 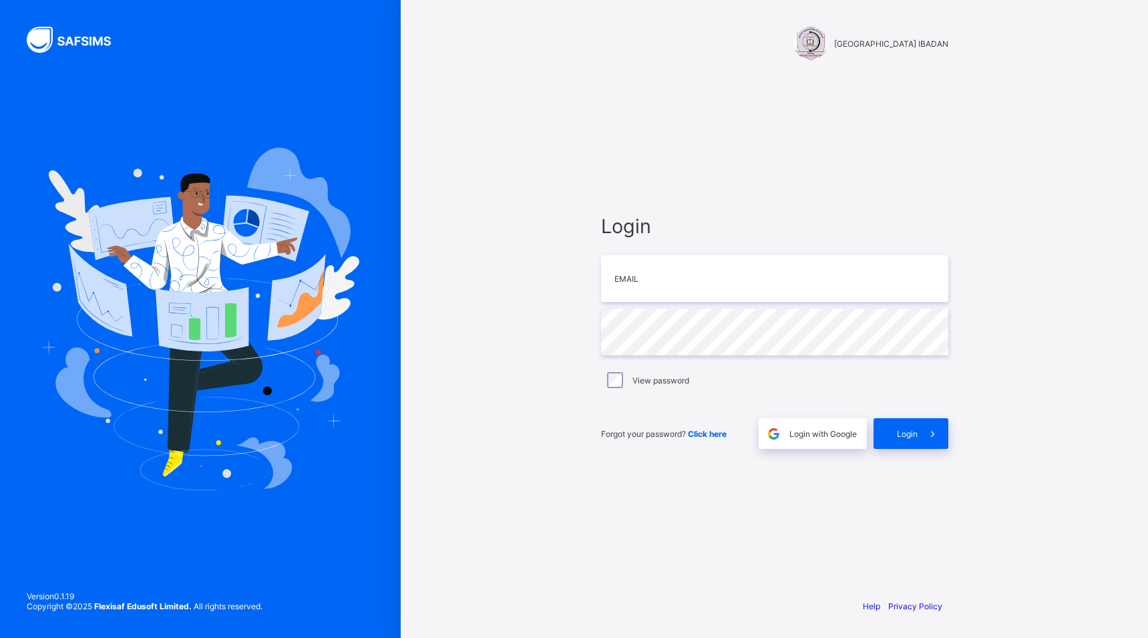 What do you see at coordinates (144, 606) in the screenshot?
I see `span: Copyright © 2025 All rights reserved.` at bounding box center [144, 606].